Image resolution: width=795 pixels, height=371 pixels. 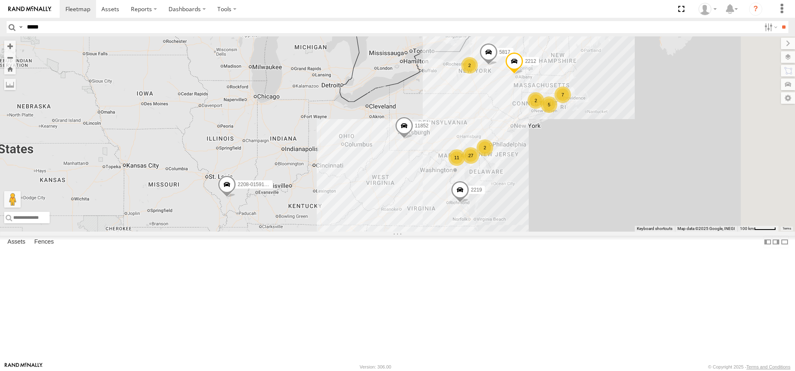 I want to click on a: Visit our Website, so click(x=24, y=367).